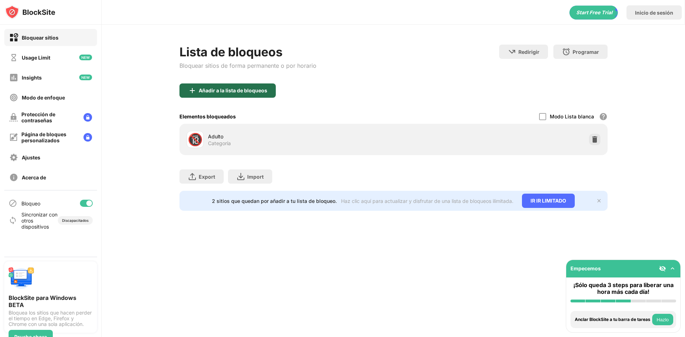 The width and height of the screenshot is (685, 337). What do you see at coordinates (32, 77) in the screenshot?
I see `div: Insights` at bounding box center [32, 77].